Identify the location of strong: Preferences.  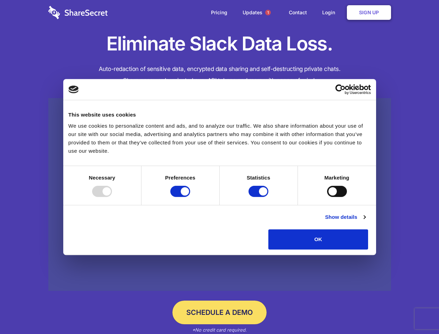
(180, 177).